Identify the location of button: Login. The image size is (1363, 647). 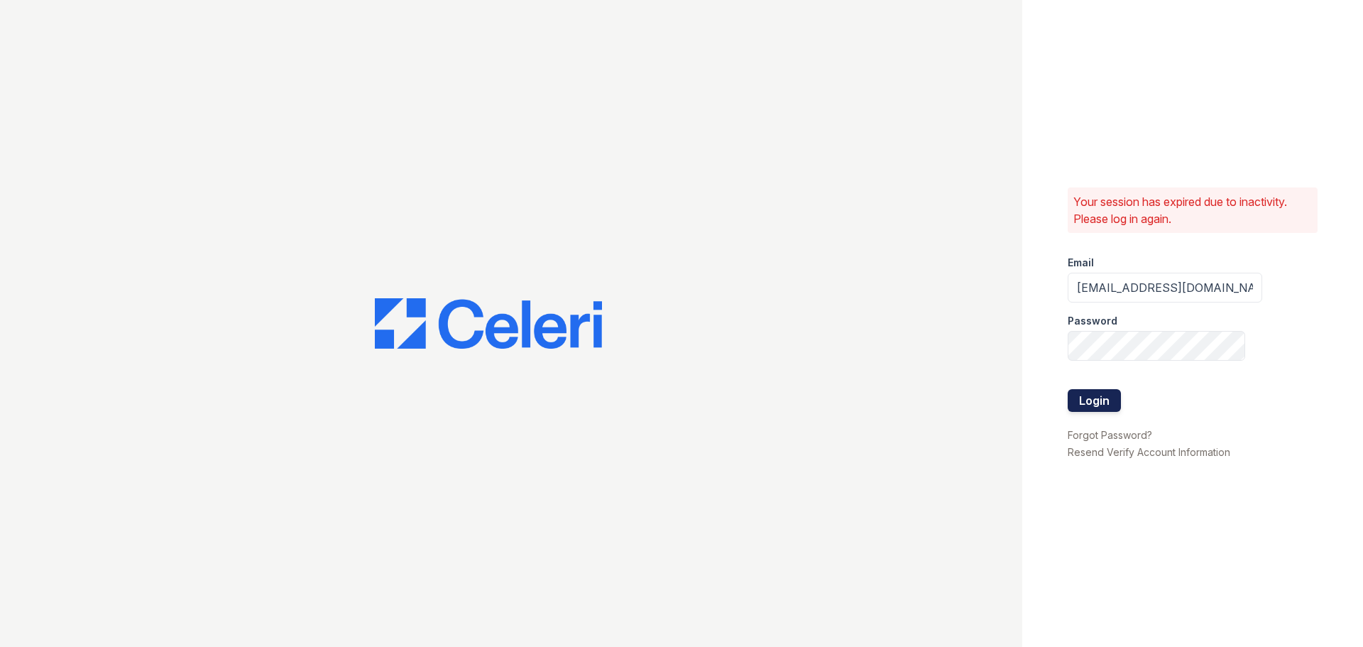
(1094, 400).